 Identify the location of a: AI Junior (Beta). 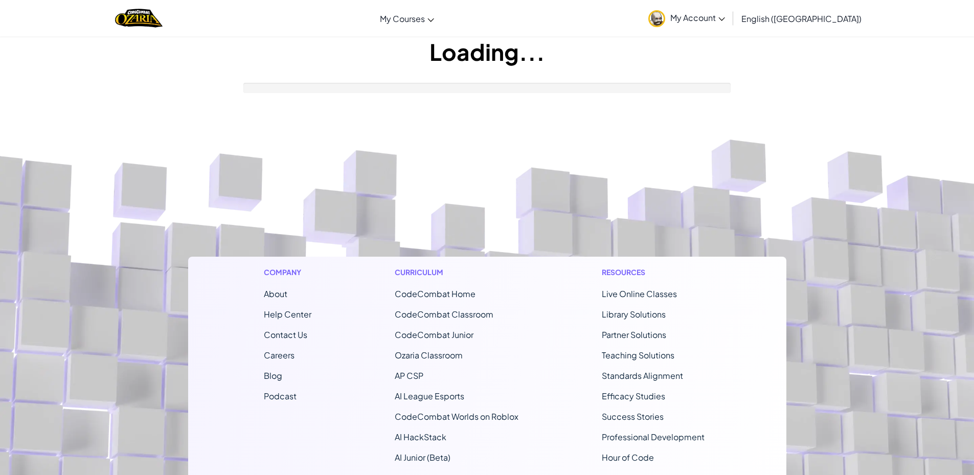
(422, 457).